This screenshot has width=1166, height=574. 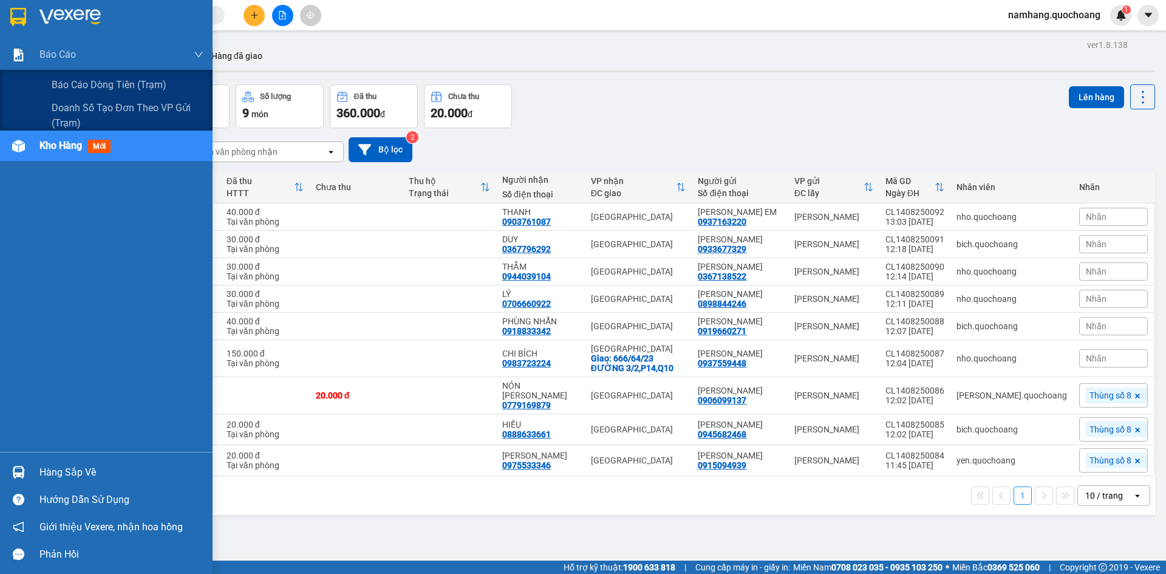 What do you see at coordinates (649, 567) in the screenshot?
I see `strong: 1900 633 818` at bounding box center [649, 567].